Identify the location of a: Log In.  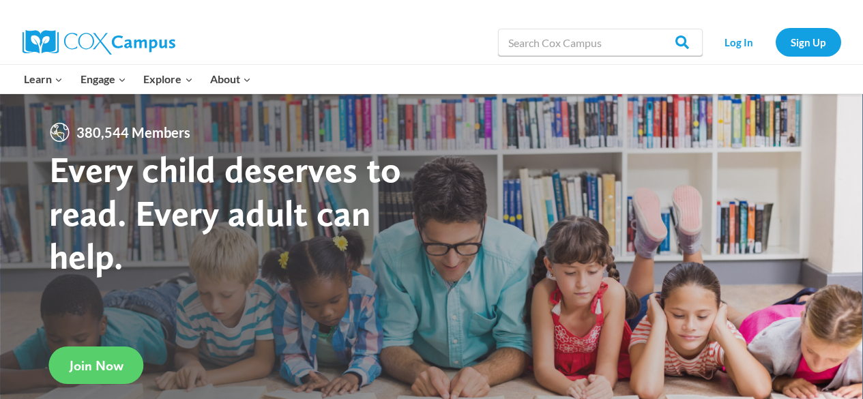
(739, 42).